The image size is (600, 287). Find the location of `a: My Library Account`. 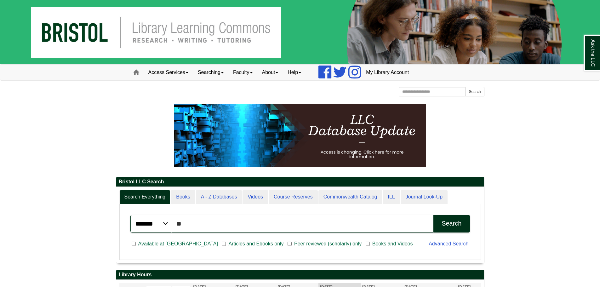

a: My Library Account is located at coordinates (387, 72).